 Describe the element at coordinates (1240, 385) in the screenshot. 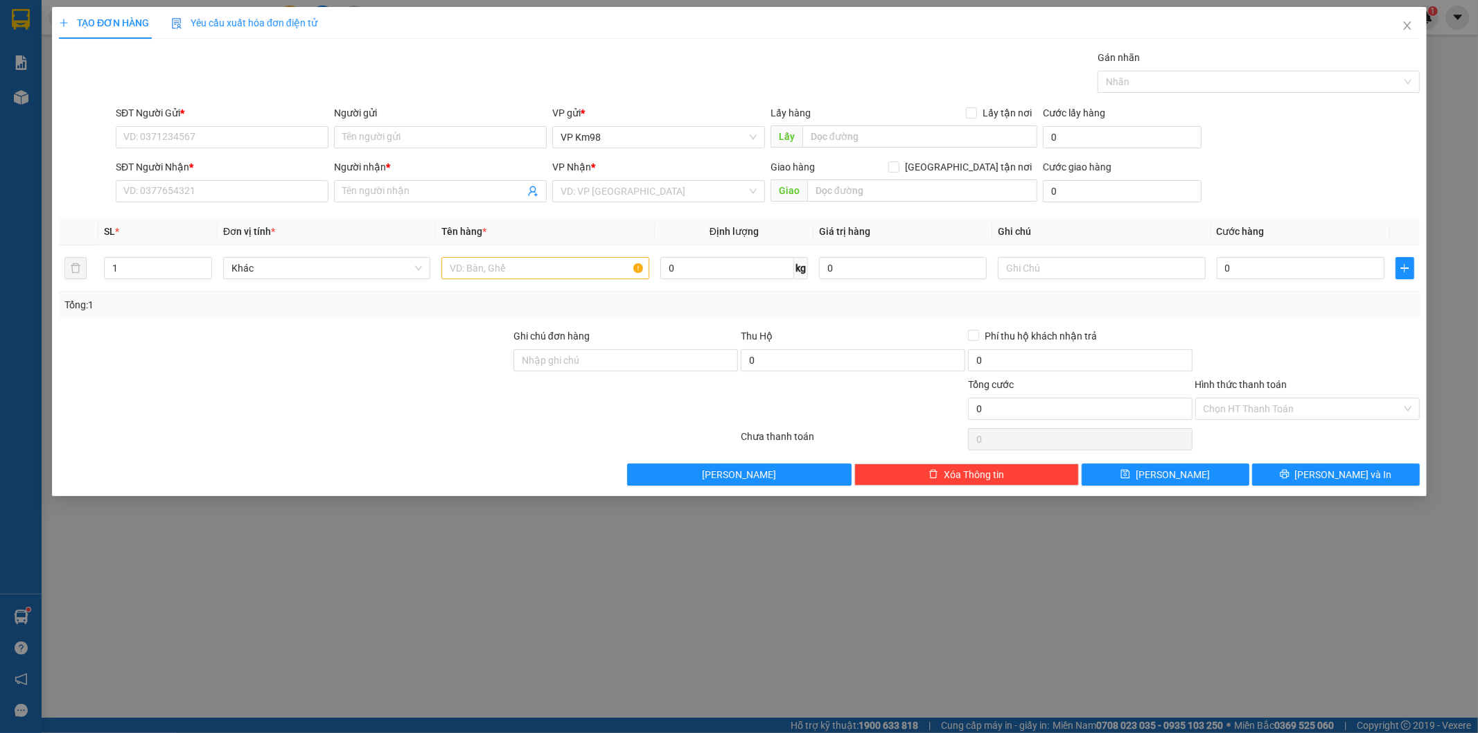

I see `label: Hình thức thanh toán` at that location.